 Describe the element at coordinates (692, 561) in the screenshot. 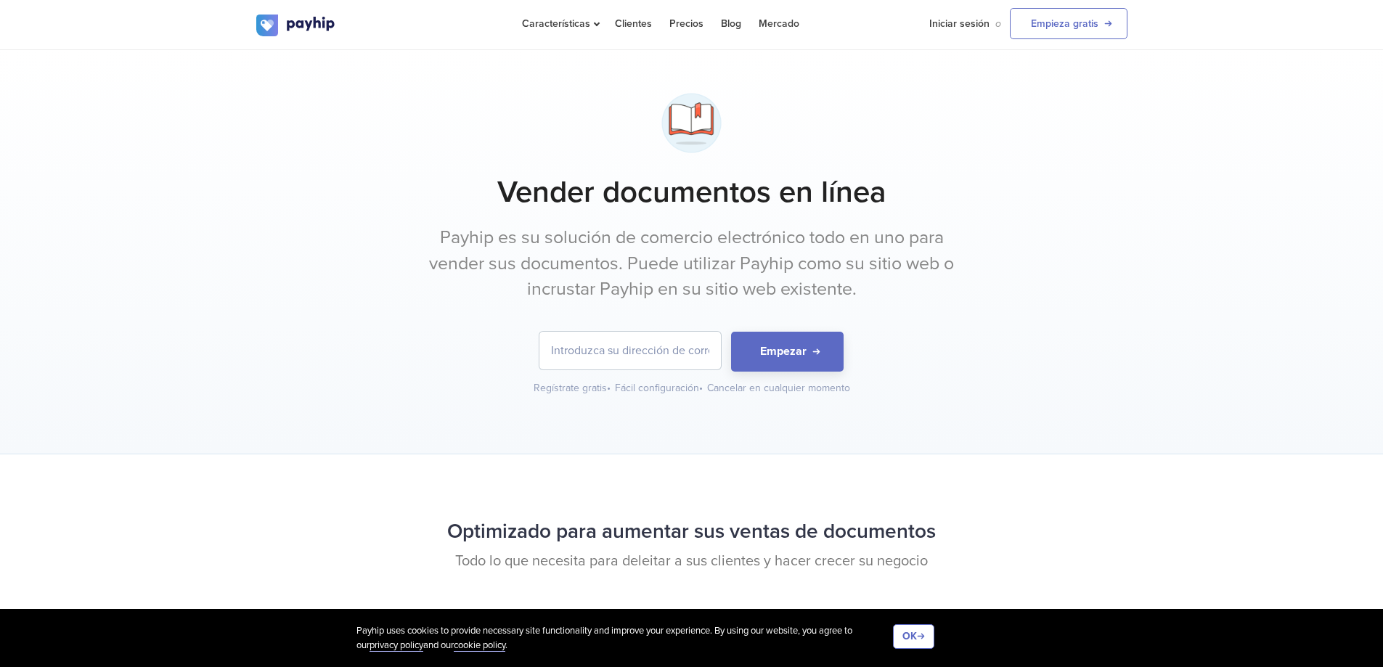

I see `p: Todo lo que necesita para deleitar a sus clientes y hacer crecer su negocio` at that location.